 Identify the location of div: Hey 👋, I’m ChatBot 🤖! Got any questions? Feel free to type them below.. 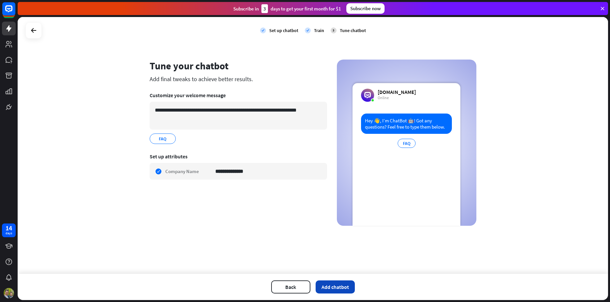
(406, 123).